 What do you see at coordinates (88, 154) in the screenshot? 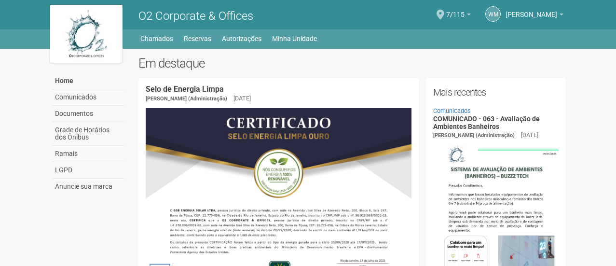
I see `a: Ramais` at bounding box center [88, 154].